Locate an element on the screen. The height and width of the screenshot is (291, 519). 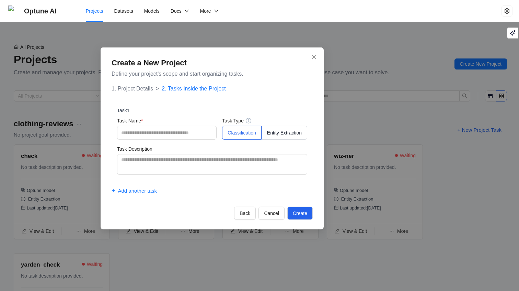
button: Cancel is located at coordinates (272, 213).